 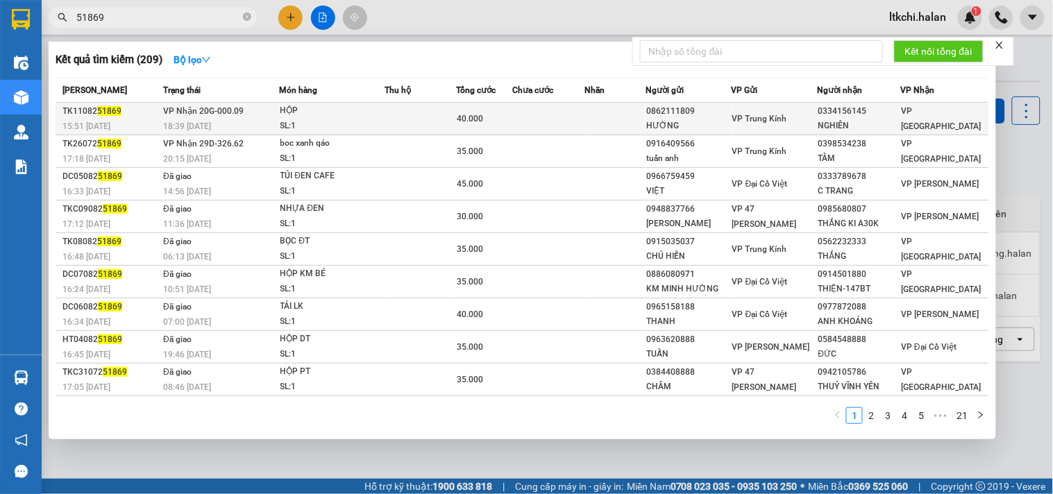 I want to click on span: Chưa cước, so click(x=532, y=90).